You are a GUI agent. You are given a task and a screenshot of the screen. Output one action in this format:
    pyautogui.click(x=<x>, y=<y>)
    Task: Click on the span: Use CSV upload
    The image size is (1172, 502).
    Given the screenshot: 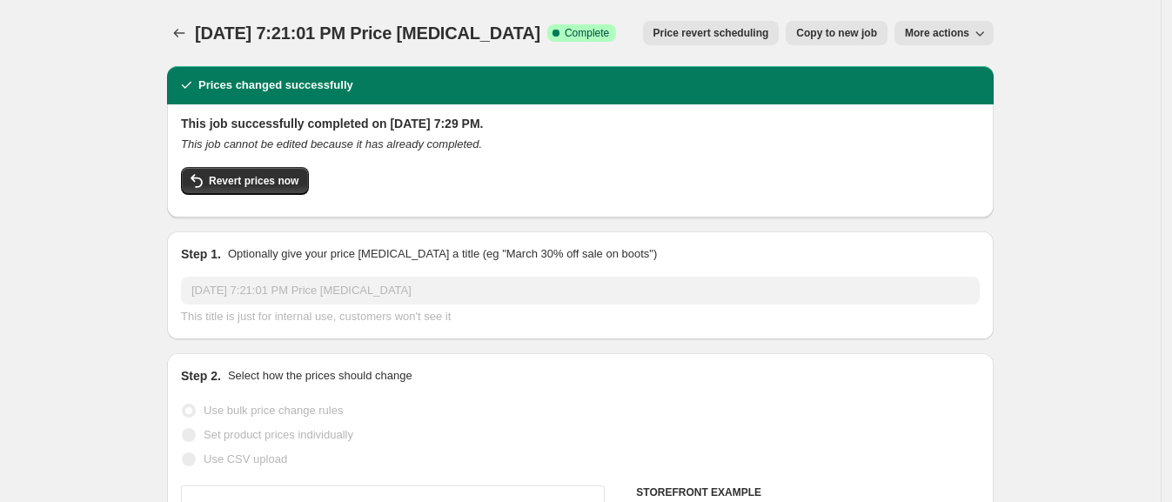 What is the action you would take?
    pyautogui.click(x=245, y=458)
    